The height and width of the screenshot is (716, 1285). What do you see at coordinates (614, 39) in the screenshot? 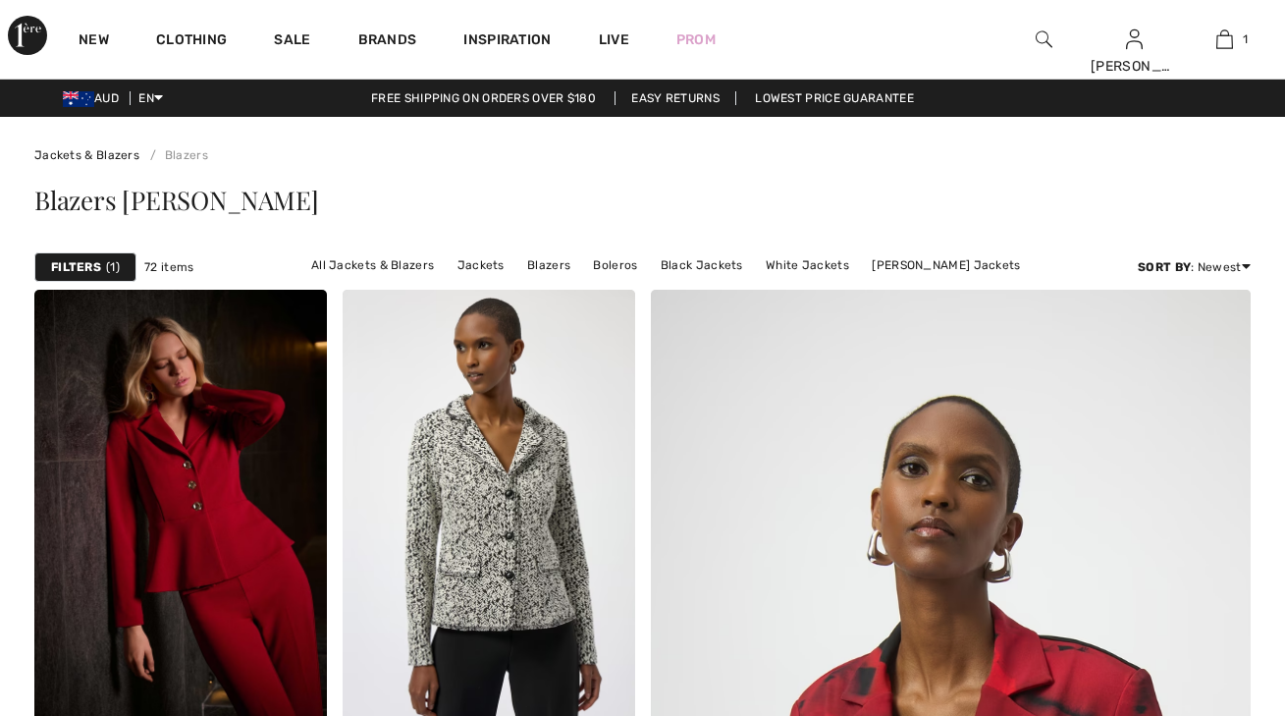
I see `a: Live` at bounding box center [614, 39].